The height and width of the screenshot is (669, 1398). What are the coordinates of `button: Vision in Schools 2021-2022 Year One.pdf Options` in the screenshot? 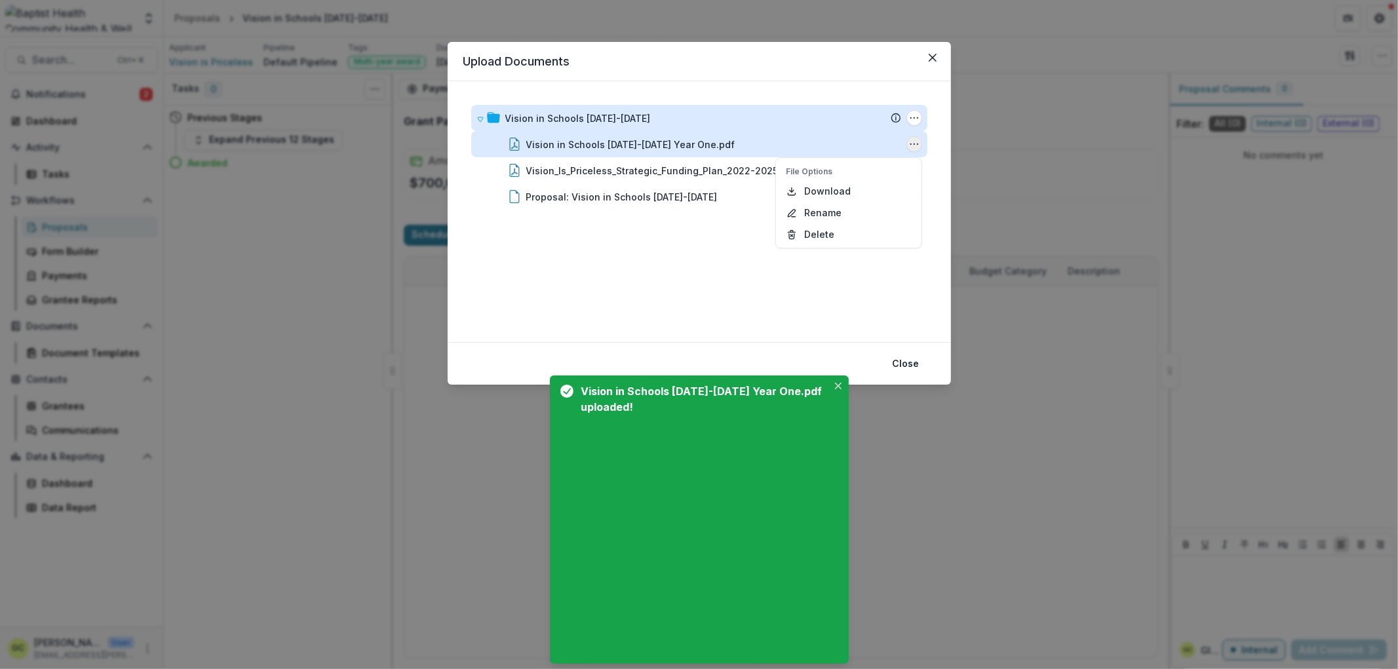 It's located at (914, 144).